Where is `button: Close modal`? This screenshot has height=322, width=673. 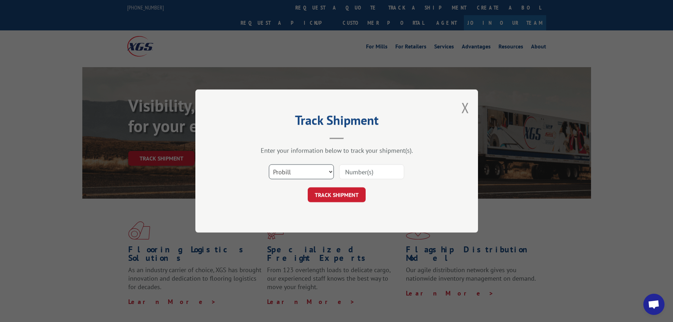
button: Close modal is located at coordinates (465, 107).